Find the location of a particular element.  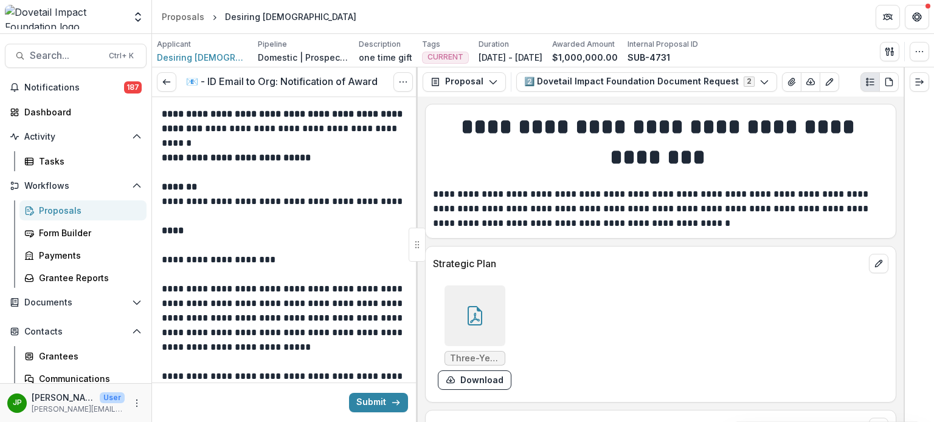

p: Duration is located at coordinates (494, 44).